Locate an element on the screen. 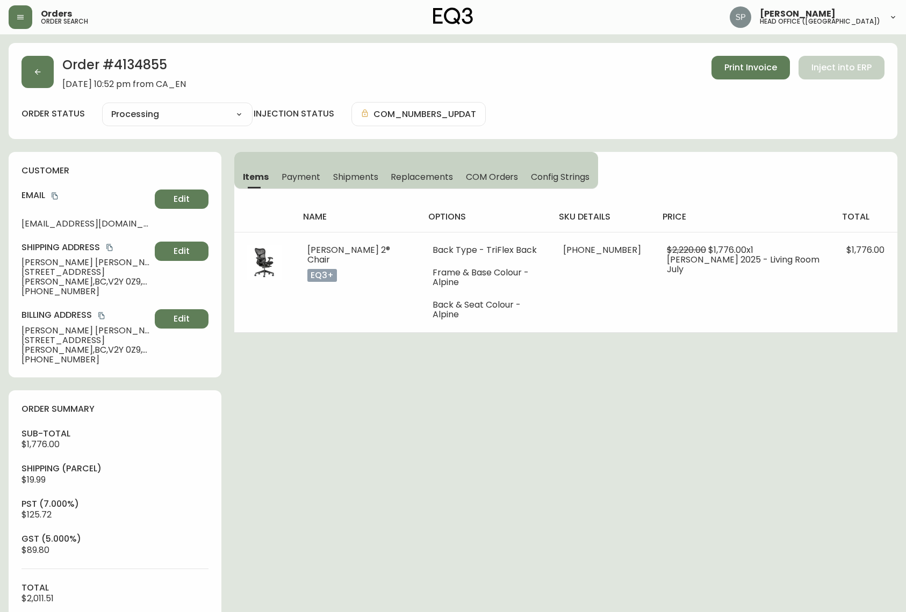 This screenshot has height=612, width=906. h4: order summary is located at coordinates (115, 409).